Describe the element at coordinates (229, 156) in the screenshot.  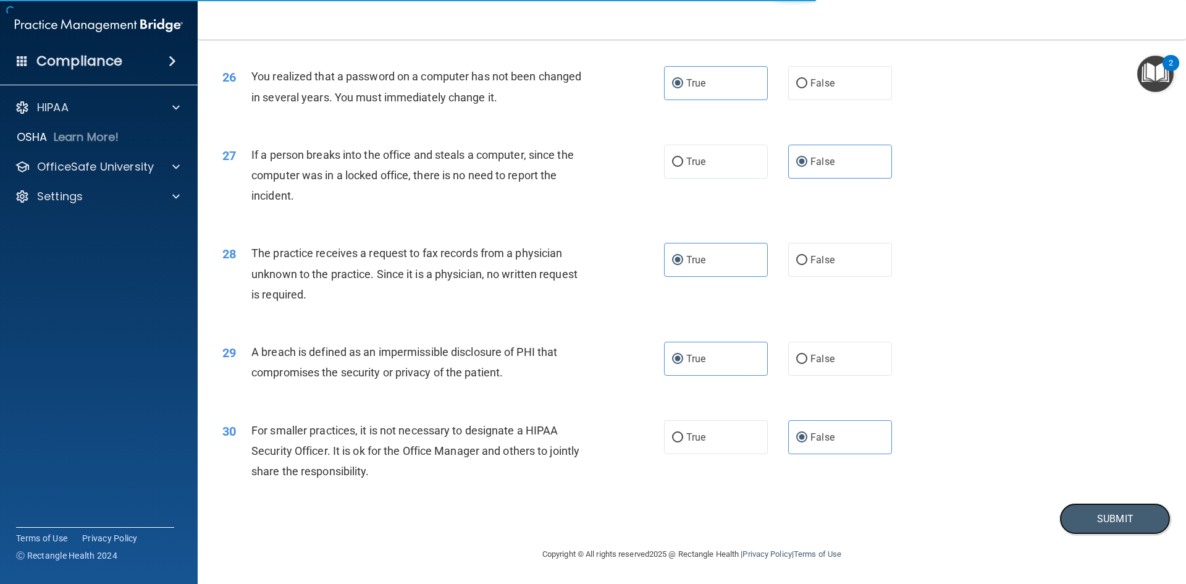
I see `span: 27` at that location.